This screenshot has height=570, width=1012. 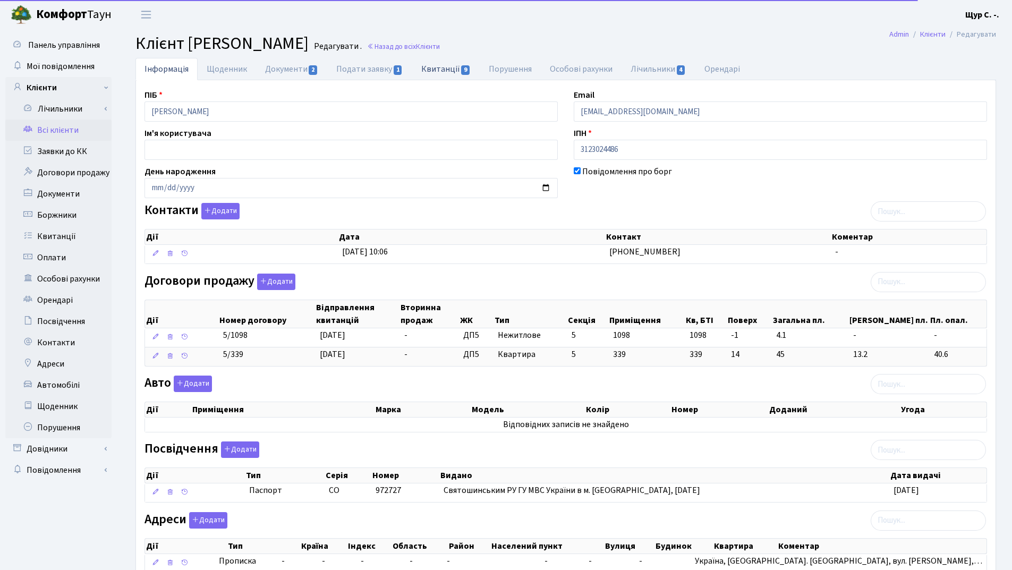 What do you see at coordinates (58, 173) in the screenshot?
I see `a: Договори продажу` at bounding box center [58, 173].